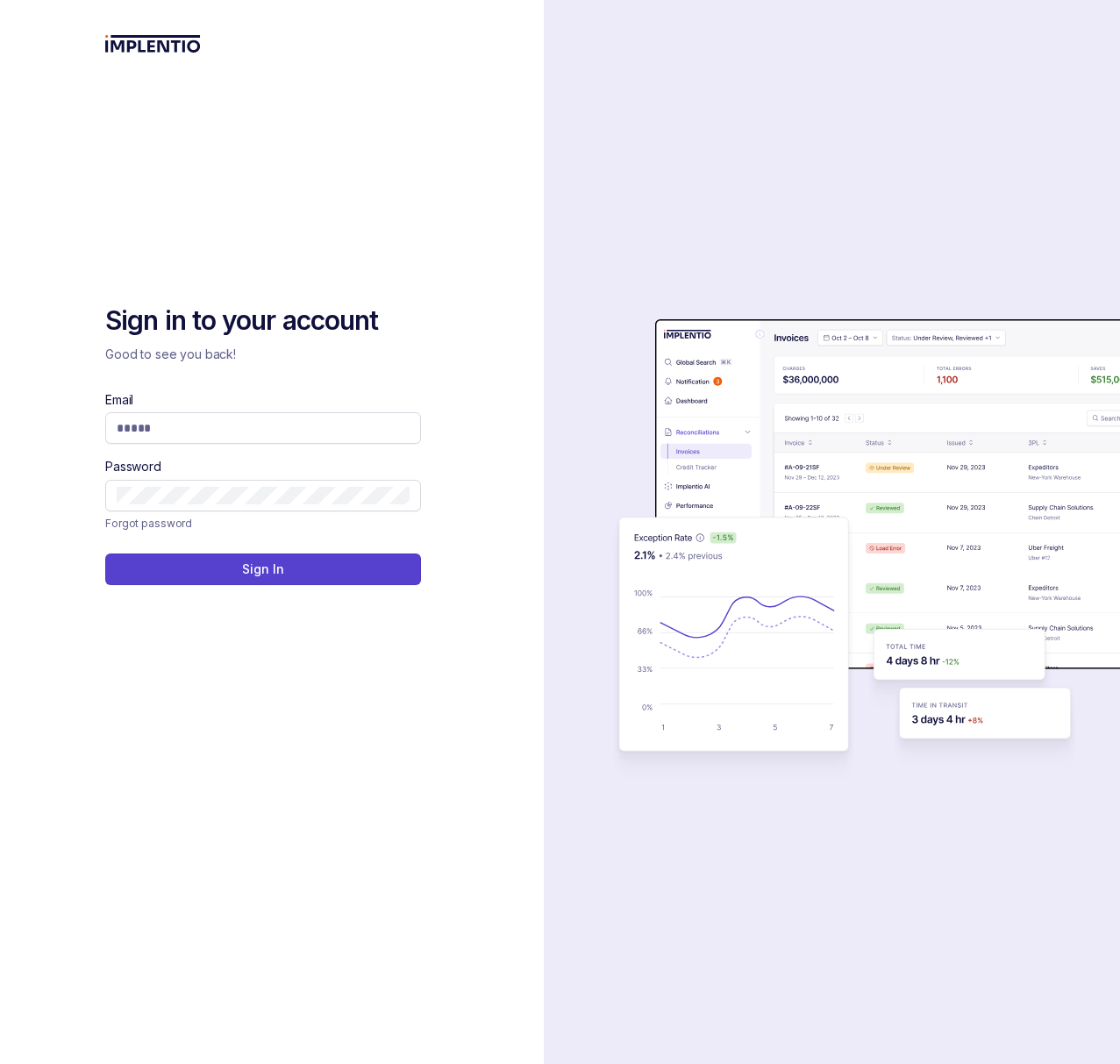 This screenshot has height=1064, width=1120. I want to click on label: Email, so click(119, 400).